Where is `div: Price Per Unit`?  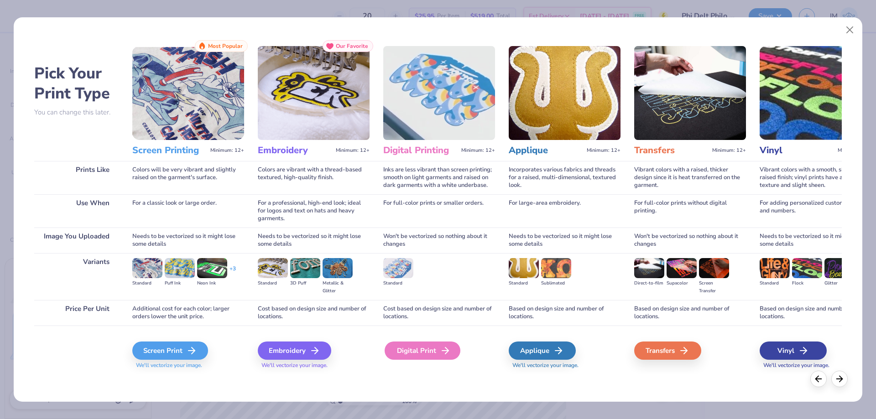
div: Price Per Unit is located at coordinates (76, 313).